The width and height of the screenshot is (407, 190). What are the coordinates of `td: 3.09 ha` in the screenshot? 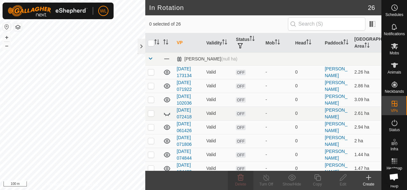 It's located at (367, 100).